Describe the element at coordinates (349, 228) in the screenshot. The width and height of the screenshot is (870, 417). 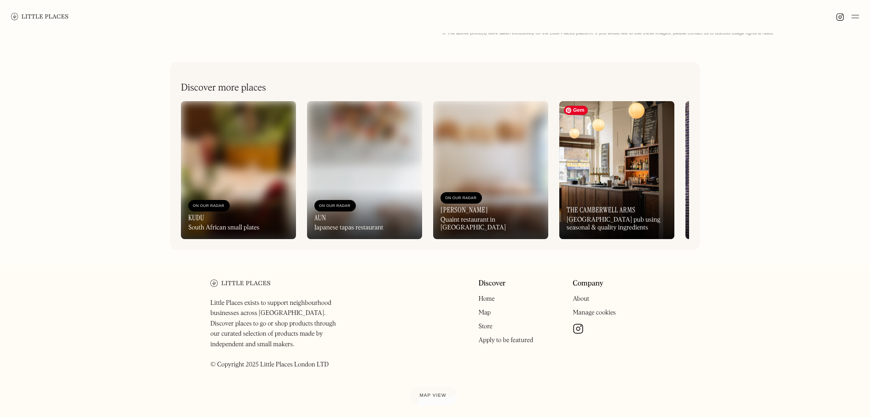
I see `div: Japanese tapas restaurant` at that location.